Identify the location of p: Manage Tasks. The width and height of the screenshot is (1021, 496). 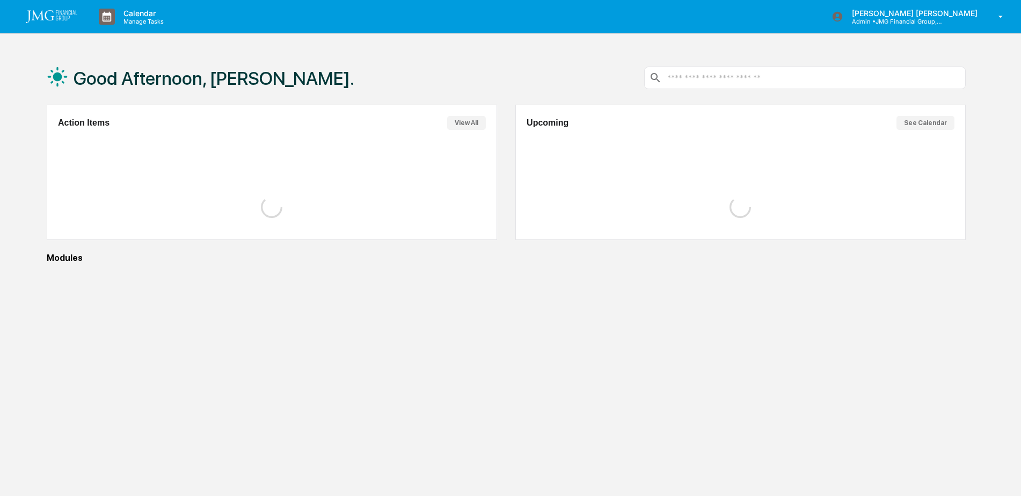
(142, 21).